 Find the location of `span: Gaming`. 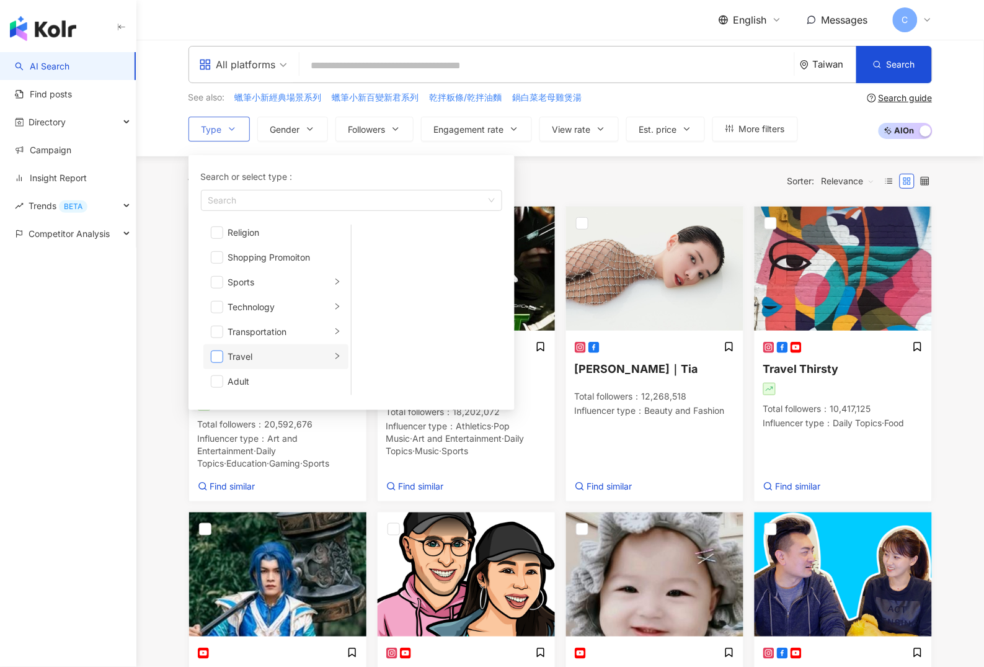

span: Gaming is located at coordinates (285, 463).